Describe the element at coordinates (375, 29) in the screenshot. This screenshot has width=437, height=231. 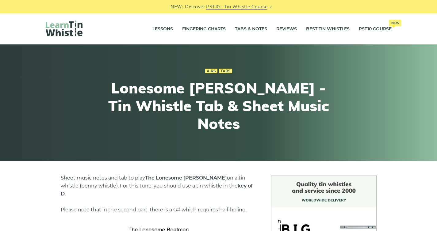
I see `a: PST10 CourseNew` at that location.